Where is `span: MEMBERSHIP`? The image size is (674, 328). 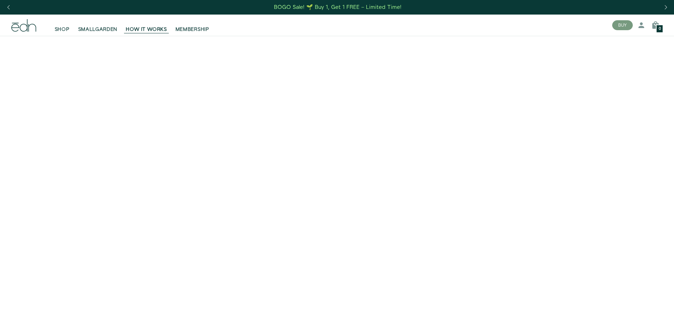 span: MEMBERSHIP is located at coordinates (192, 29).